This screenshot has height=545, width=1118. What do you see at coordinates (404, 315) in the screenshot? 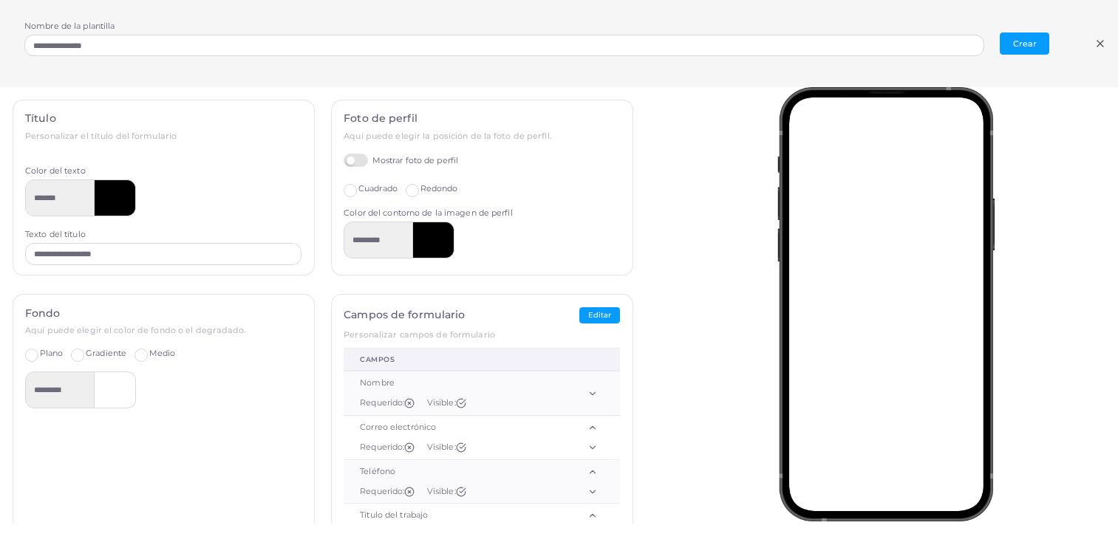
I see `h4: Campos de formulario` at bounding box center [404, 315].